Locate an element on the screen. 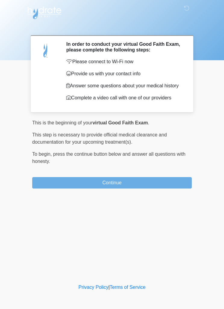  span: This is the beginning of your is located at coordinates (62, 123).